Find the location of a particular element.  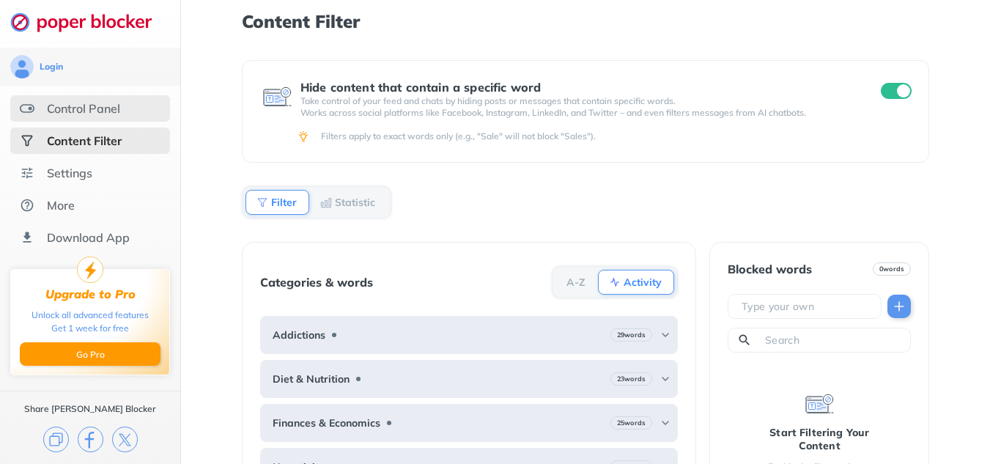

div: Filters apply to exact words only (e.g., "Sale" will not block "Sales"). is located at coordinates (615, 136).